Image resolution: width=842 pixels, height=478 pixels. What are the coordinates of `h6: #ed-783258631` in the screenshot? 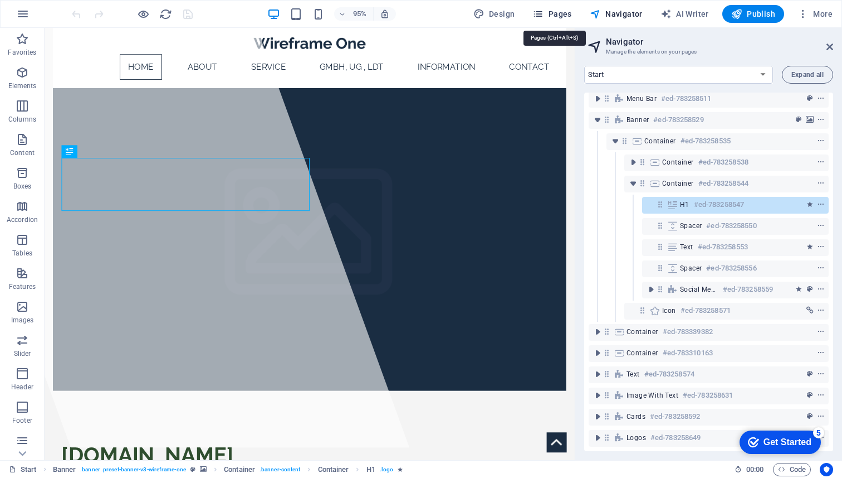 It's located at (708, 395).